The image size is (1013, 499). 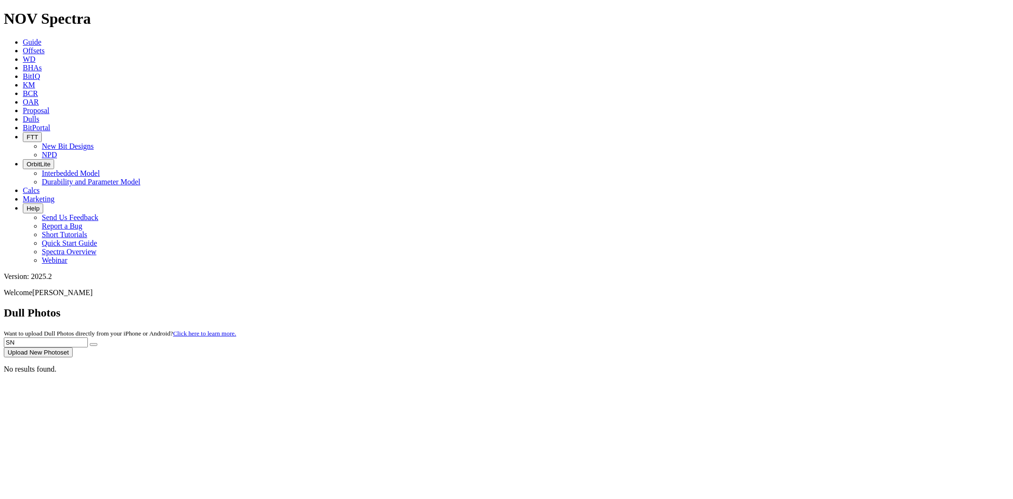 What do you see at coordinates (32, 67) in the screenshot?
I see `a: BHAs` at bounding box center [32, 67].